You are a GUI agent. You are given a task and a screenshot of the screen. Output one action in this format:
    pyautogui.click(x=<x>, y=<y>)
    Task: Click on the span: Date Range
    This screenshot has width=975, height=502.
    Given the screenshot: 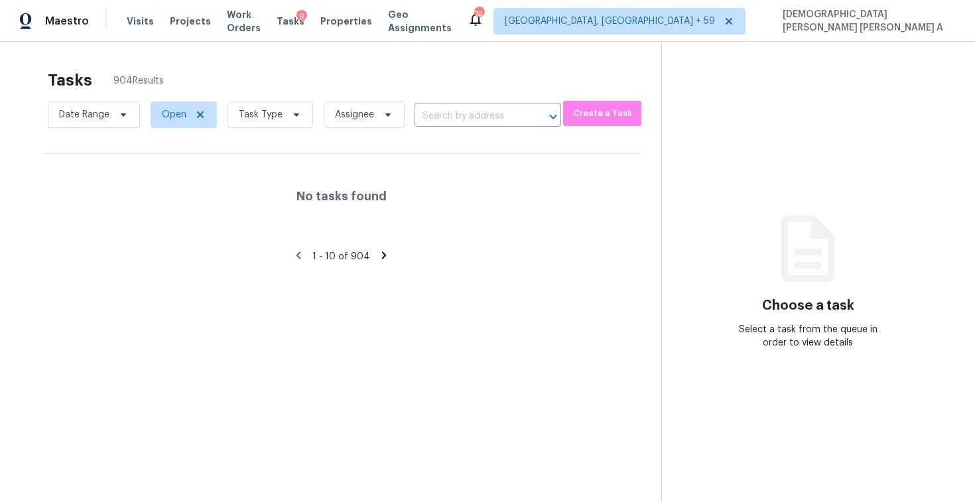 What is the action you would take?
    pyautogui.click(x=84, y=115)
    